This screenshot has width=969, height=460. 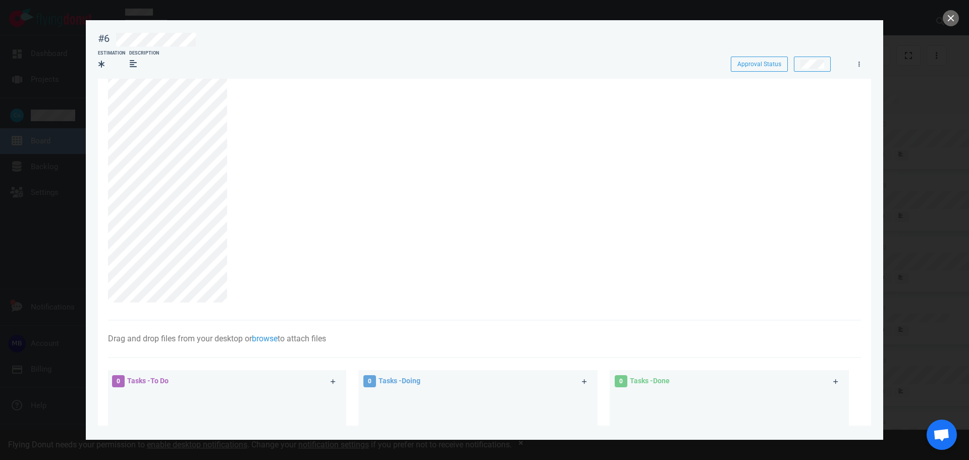 What do you see at coordinates (112, 54) in the screenshot?
I see `div: Estimation` at bounding box center [112, 54].